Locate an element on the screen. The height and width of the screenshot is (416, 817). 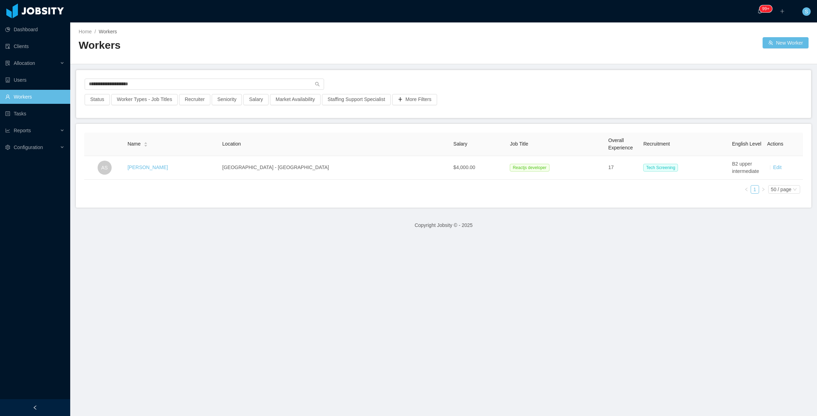
span: Recruitment is located at coordinates (656, 144).